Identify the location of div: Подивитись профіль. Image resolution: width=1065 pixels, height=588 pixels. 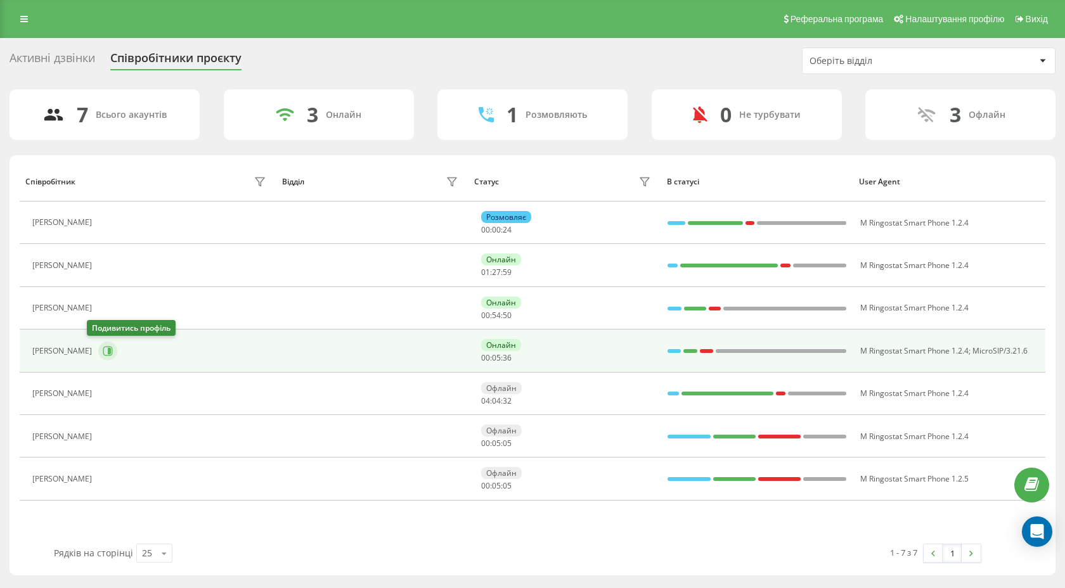
(131, 328).